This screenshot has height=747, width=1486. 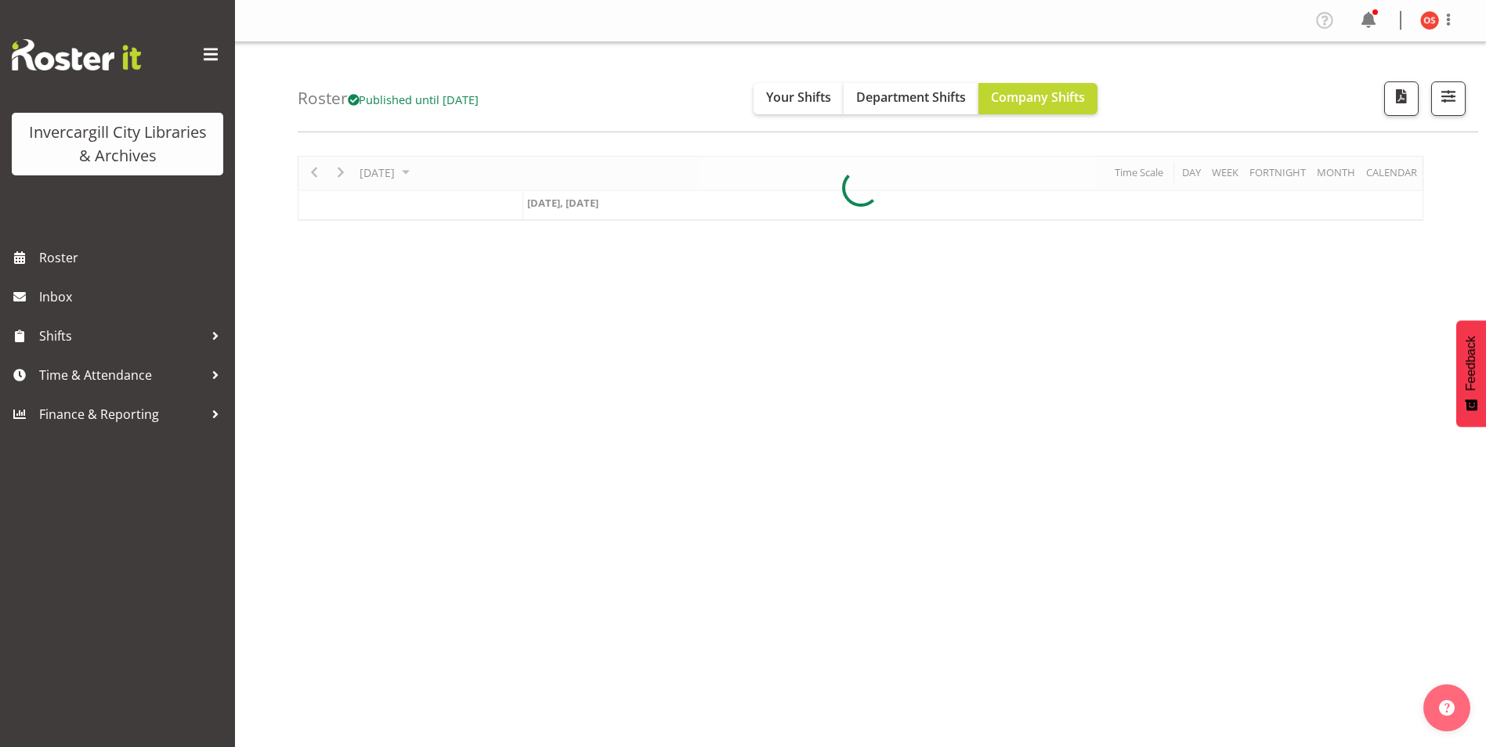 What do you see at coordinates (1471, 363) in the screenshot?
I see `span: Feedback` at bounding box center [1471, 363].